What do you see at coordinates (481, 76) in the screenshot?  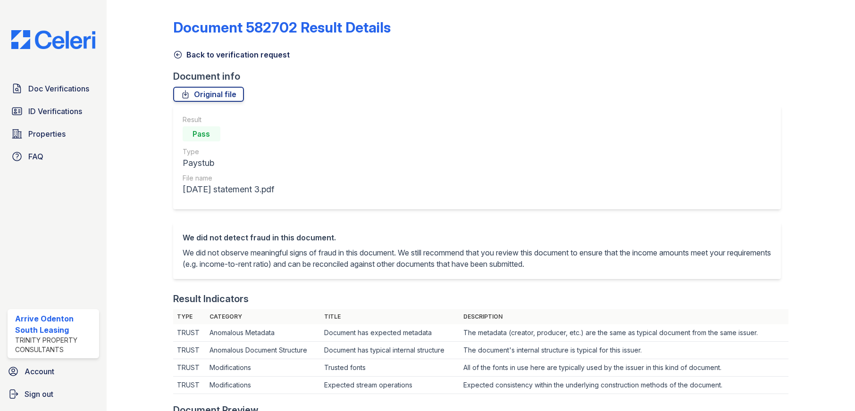 I see `div: Document info` at bounding box center [481, 76].